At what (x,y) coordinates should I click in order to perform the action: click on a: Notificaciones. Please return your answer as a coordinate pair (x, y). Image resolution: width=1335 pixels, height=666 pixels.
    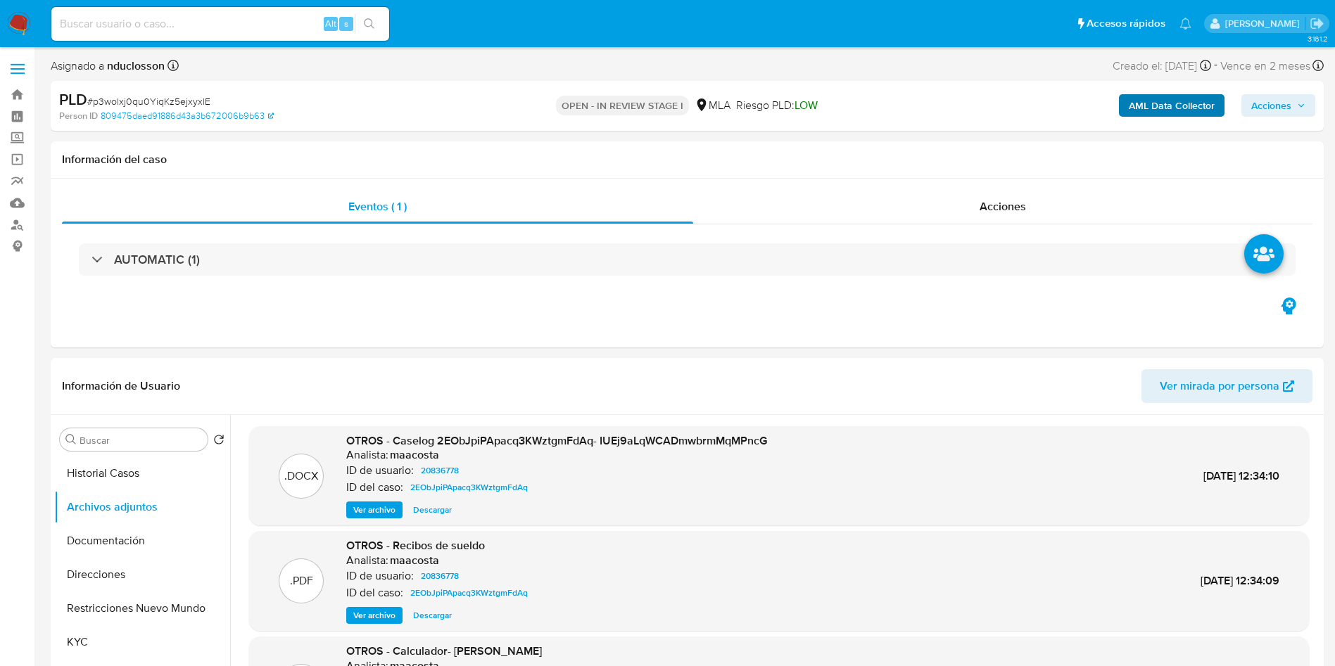
    Looking at the image, I should click on (1185, 23).